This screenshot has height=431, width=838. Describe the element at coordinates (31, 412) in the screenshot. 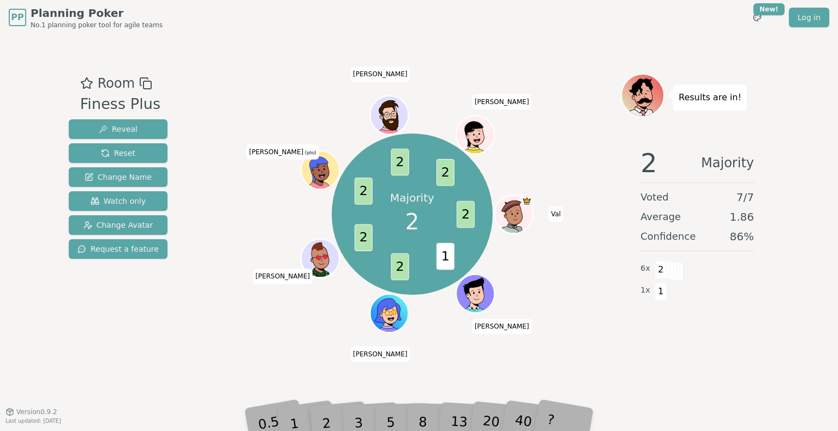

I see `button: Version0.9.2` at that location.